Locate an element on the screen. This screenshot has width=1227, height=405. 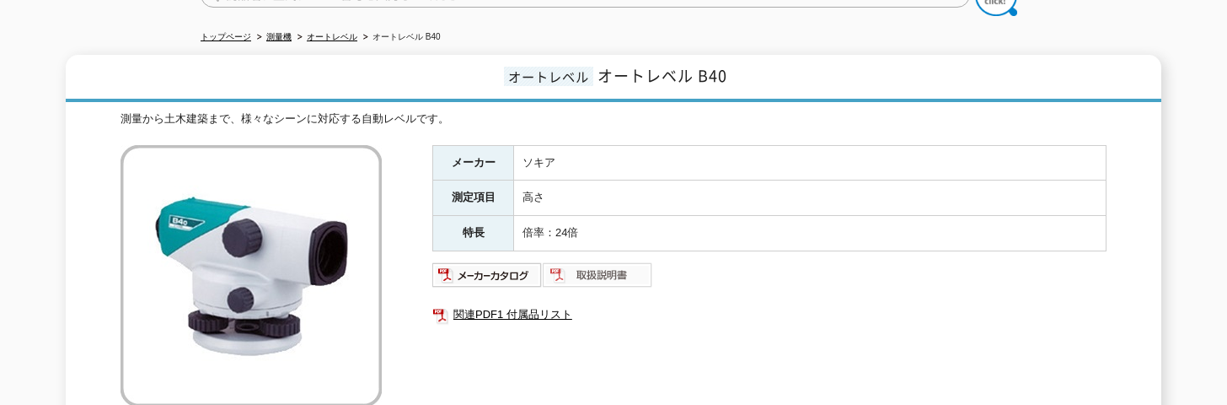
th: 特長 is located at coordinates (474, 234).